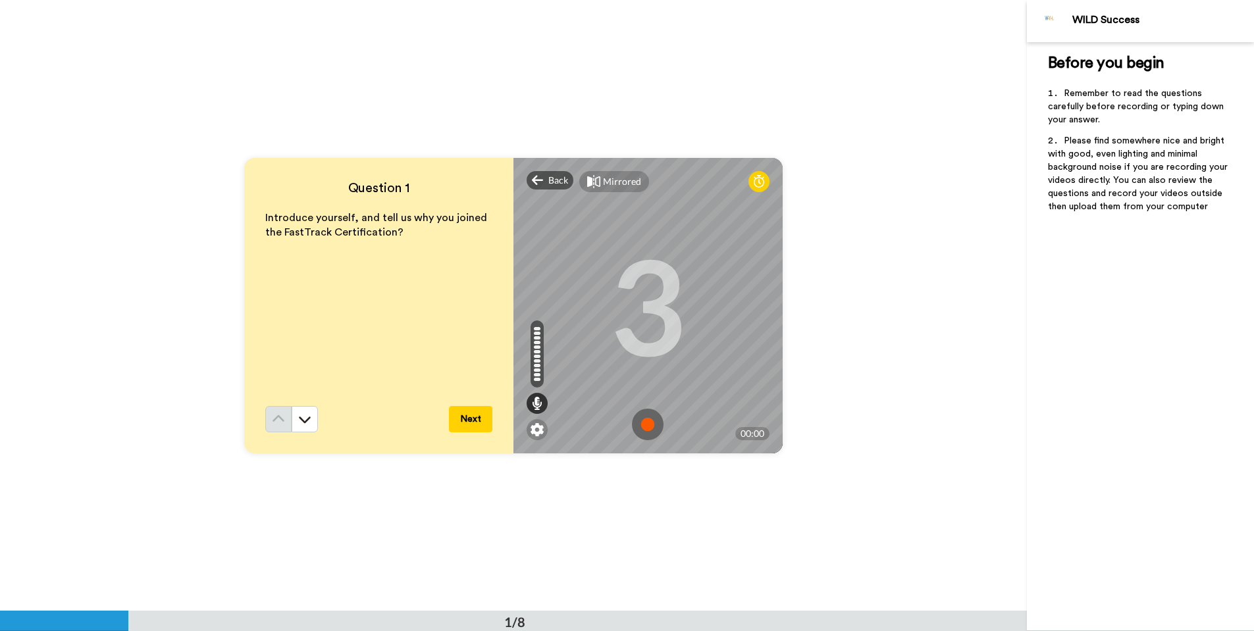 This screenshot has height=631, width=1254. I want to click on button: Next, so click(471, 419).